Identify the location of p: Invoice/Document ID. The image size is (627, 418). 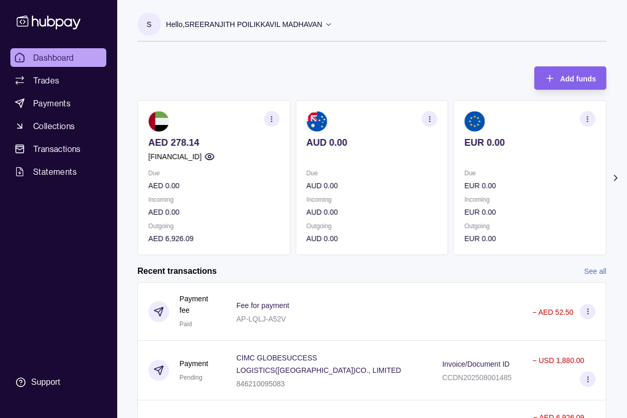
(476, 364).